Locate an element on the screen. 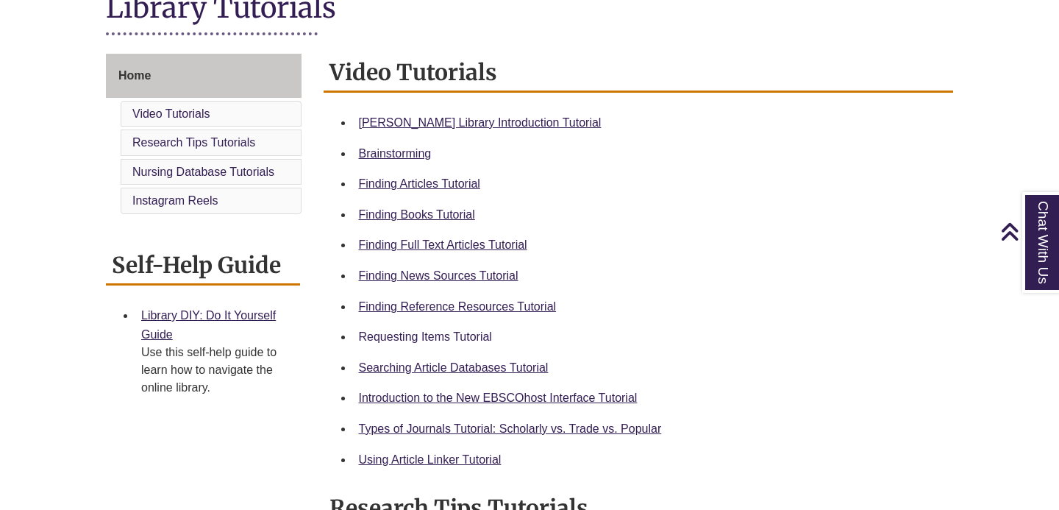 The width and height of the screenshot is (1059, 510). a: Brainstorming is located at coordinates (395, 153).